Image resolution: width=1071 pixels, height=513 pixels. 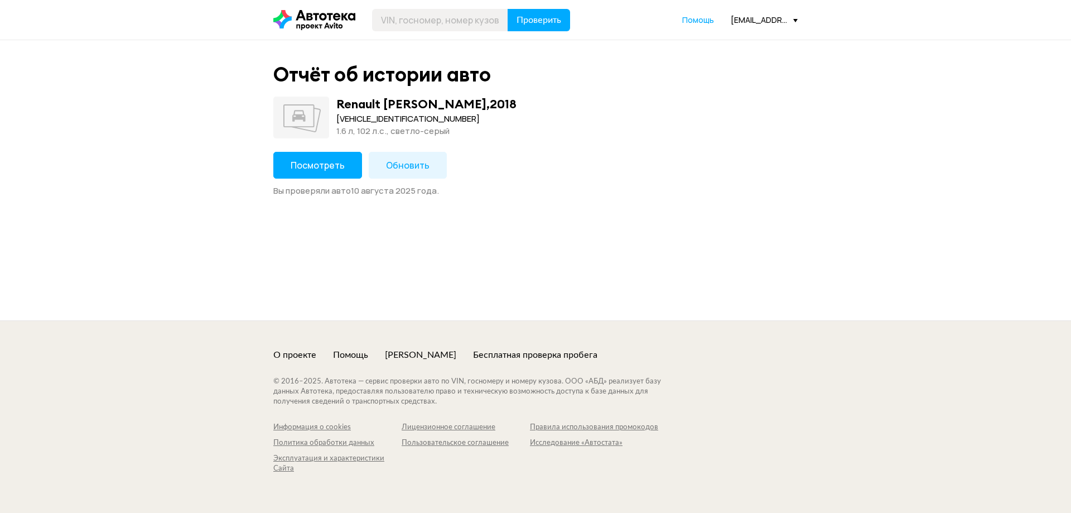 I want to click on div: 1.6 л, 102 л.c., светло-серый, so click(x=426, y=131).